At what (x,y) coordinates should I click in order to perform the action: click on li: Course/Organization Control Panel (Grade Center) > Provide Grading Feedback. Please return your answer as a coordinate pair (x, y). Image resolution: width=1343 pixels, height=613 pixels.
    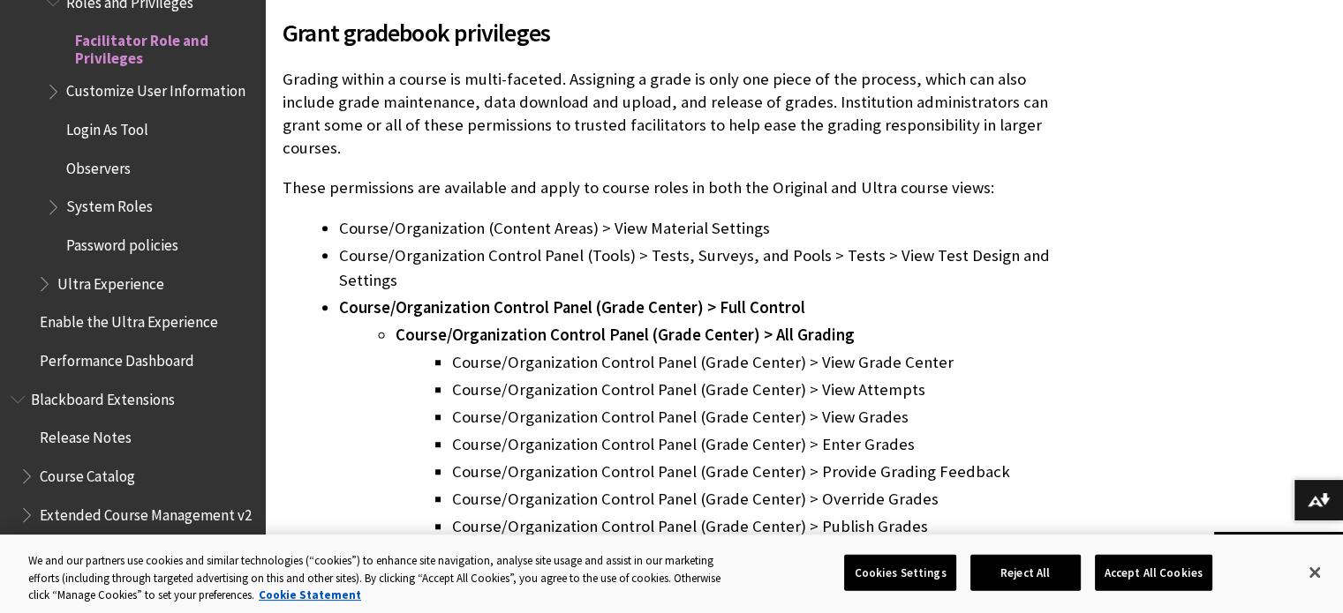
    Looking at the image, I should click on (757, 472).